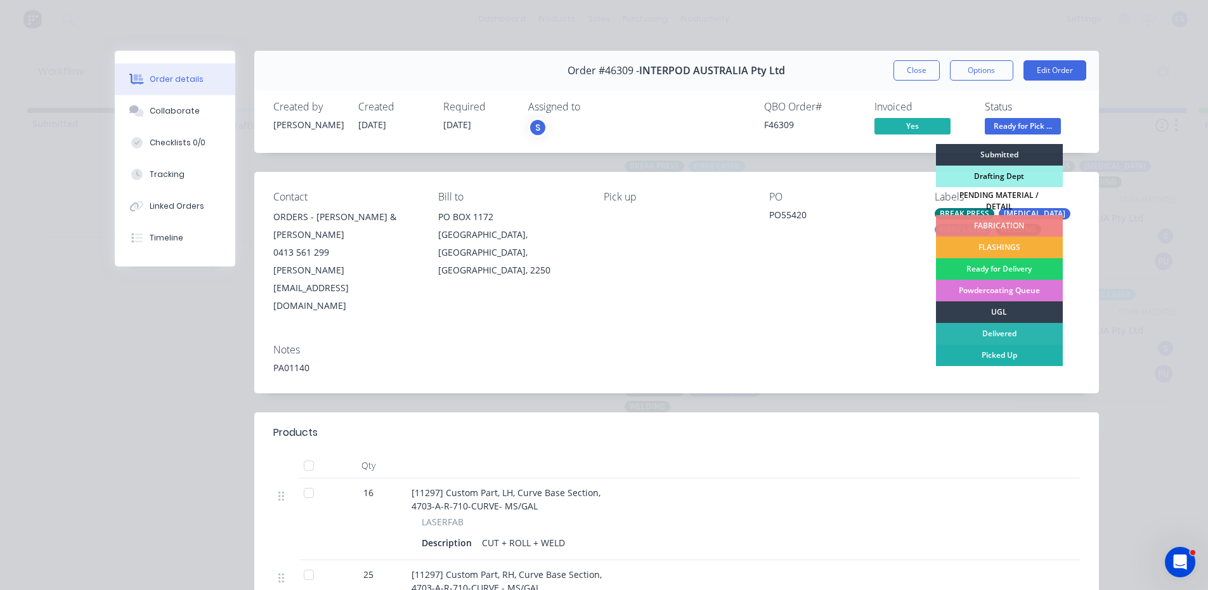 Image resolution: width=1208 pixels, height=590 pixels. Describe the element at coordinates (368, 465) in the screenshot. I see `div: Qty` at that location.